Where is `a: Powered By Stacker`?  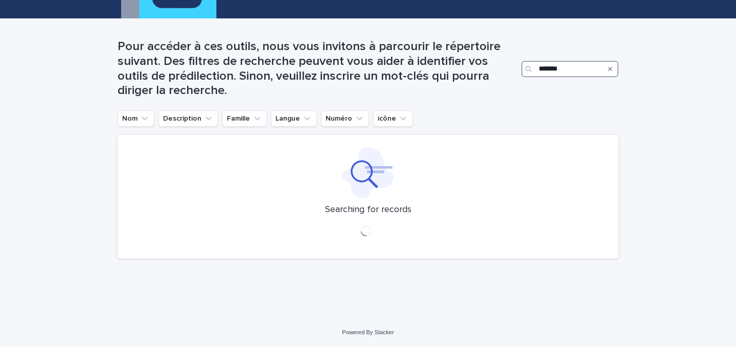
a: Powered By Stacker is located at coordinates (367, 332).